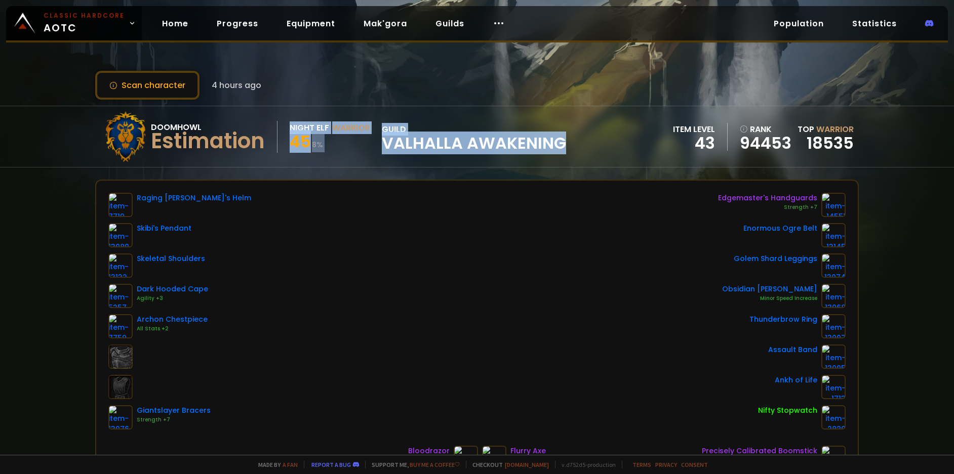 The height and width of the screenshot is (474, 954). I want to click on div: Minor Speed Increase, so click(769, 299).